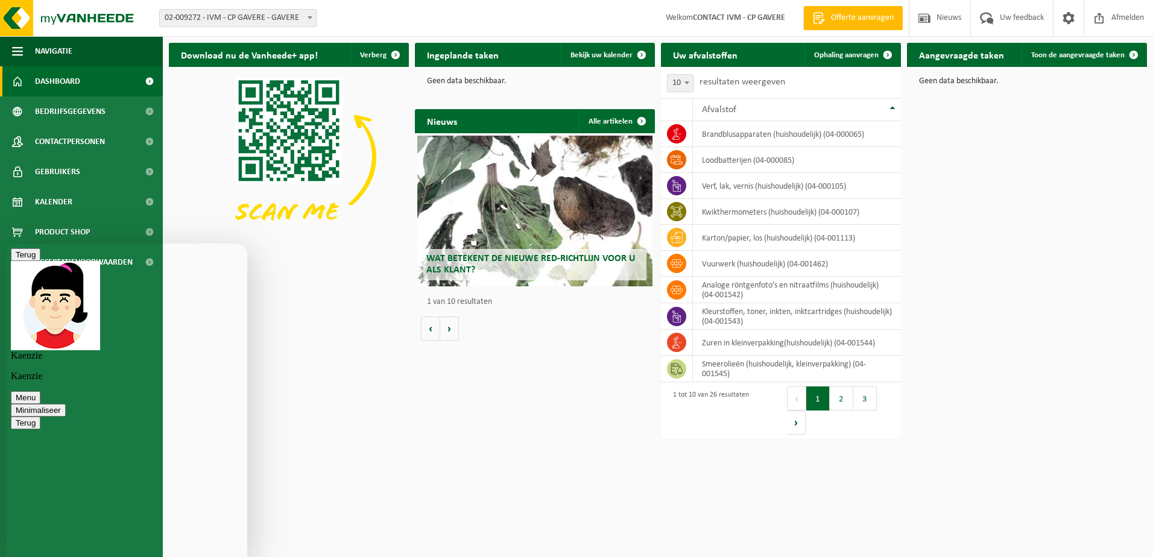 The height and width of the screenshot is (557, 1153). Describe the element at coordinates (852, 55) in the screenshot. I see `a: Ophaling aanvragen` at that location.